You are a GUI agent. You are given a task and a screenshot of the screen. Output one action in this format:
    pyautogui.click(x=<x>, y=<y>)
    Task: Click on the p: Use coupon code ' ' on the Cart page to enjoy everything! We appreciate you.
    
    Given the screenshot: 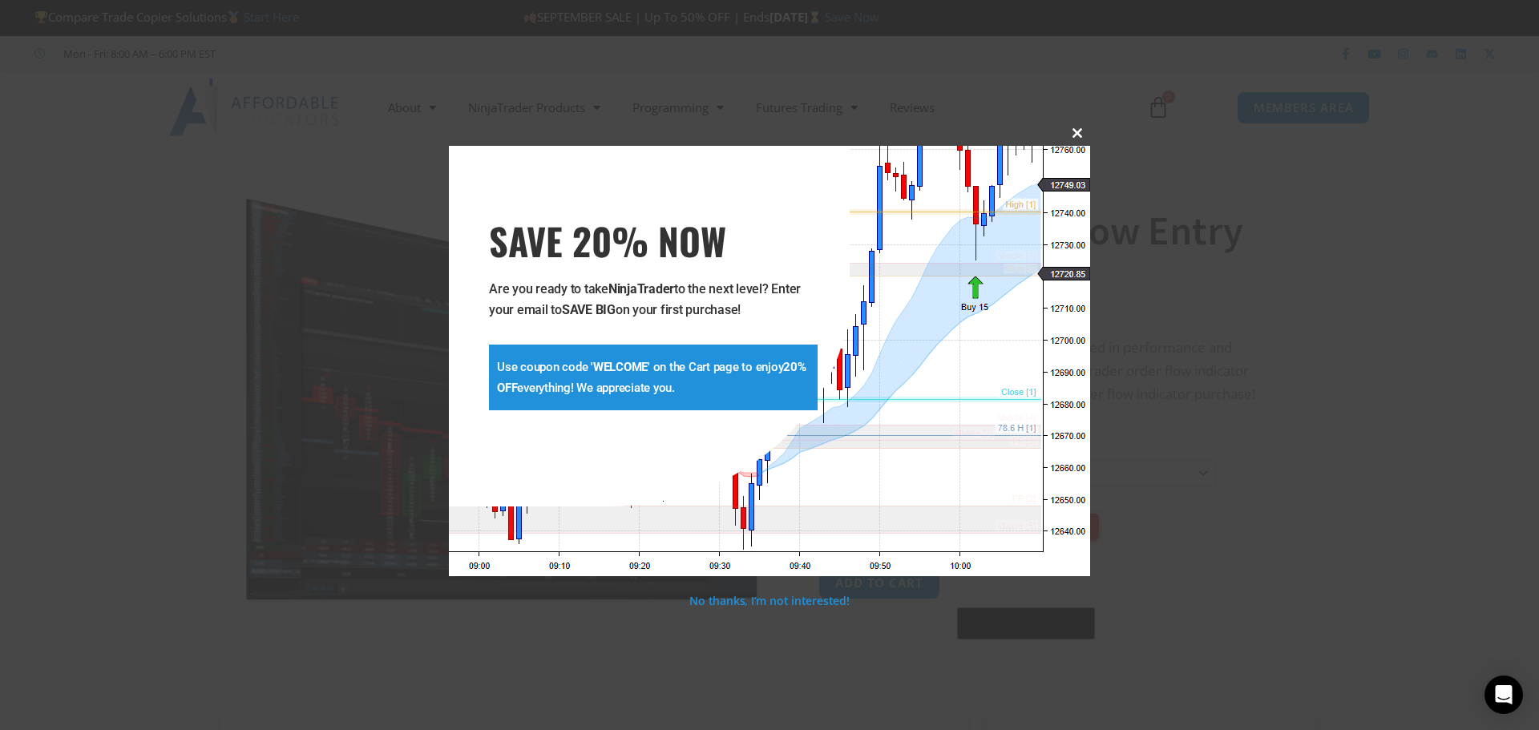 What is the action you would take?
    pyautogui.click(x=653, y=377)
    